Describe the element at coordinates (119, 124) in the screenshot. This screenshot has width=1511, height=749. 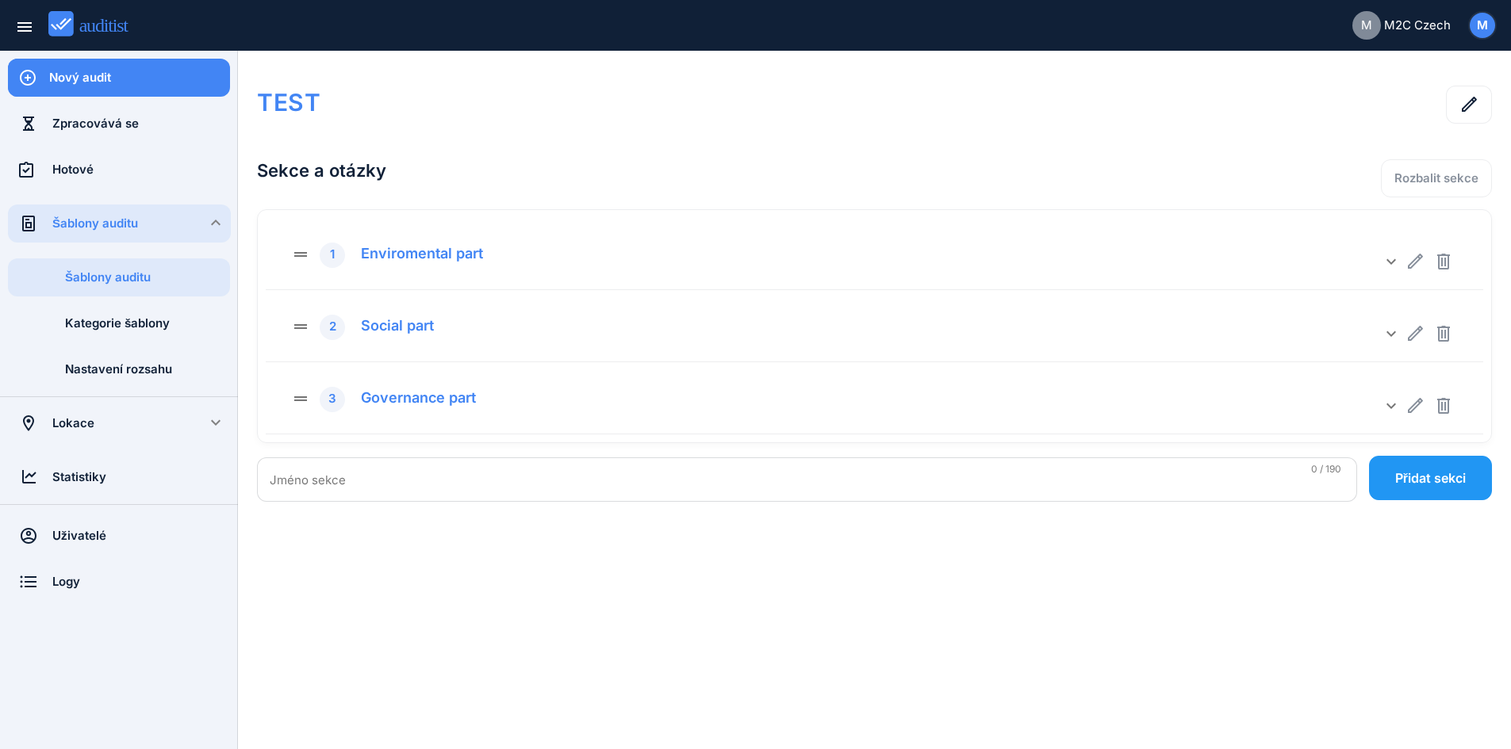
I see `a: Zpracovává se` at that location.